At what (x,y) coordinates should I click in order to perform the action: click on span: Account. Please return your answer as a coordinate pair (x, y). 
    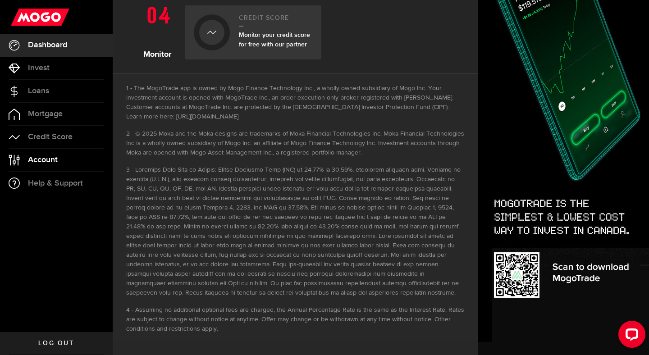
    Looking at the image, I should click on (43, 160).